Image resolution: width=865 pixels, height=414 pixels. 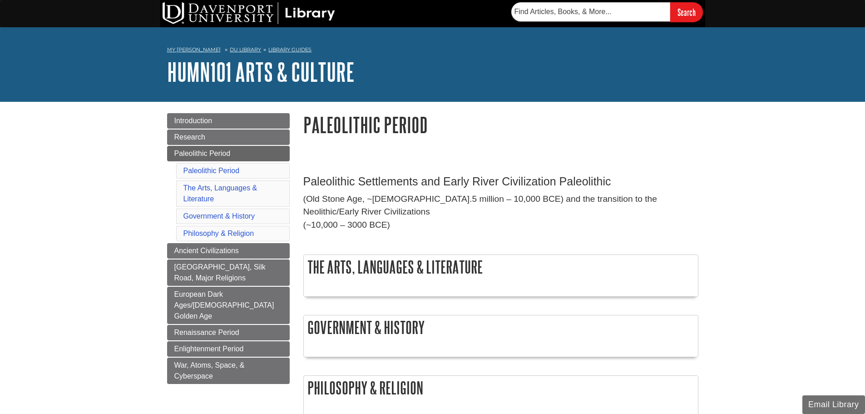 What do you see at coordinates (501, 267) in the screenshot?
I see `h2: The Arts, Languages & Literature` at bounding box center [501, 267].